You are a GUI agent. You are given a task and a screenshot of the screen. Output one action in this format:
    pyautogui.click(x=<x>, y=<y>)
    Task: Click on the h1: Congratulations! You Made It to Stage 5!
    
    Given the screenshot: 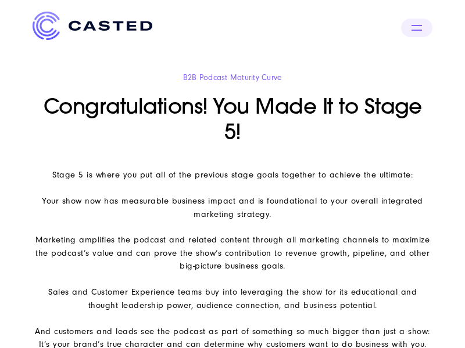 What is the action you would take?
    pyautogui.click(x=232, y=126)
    